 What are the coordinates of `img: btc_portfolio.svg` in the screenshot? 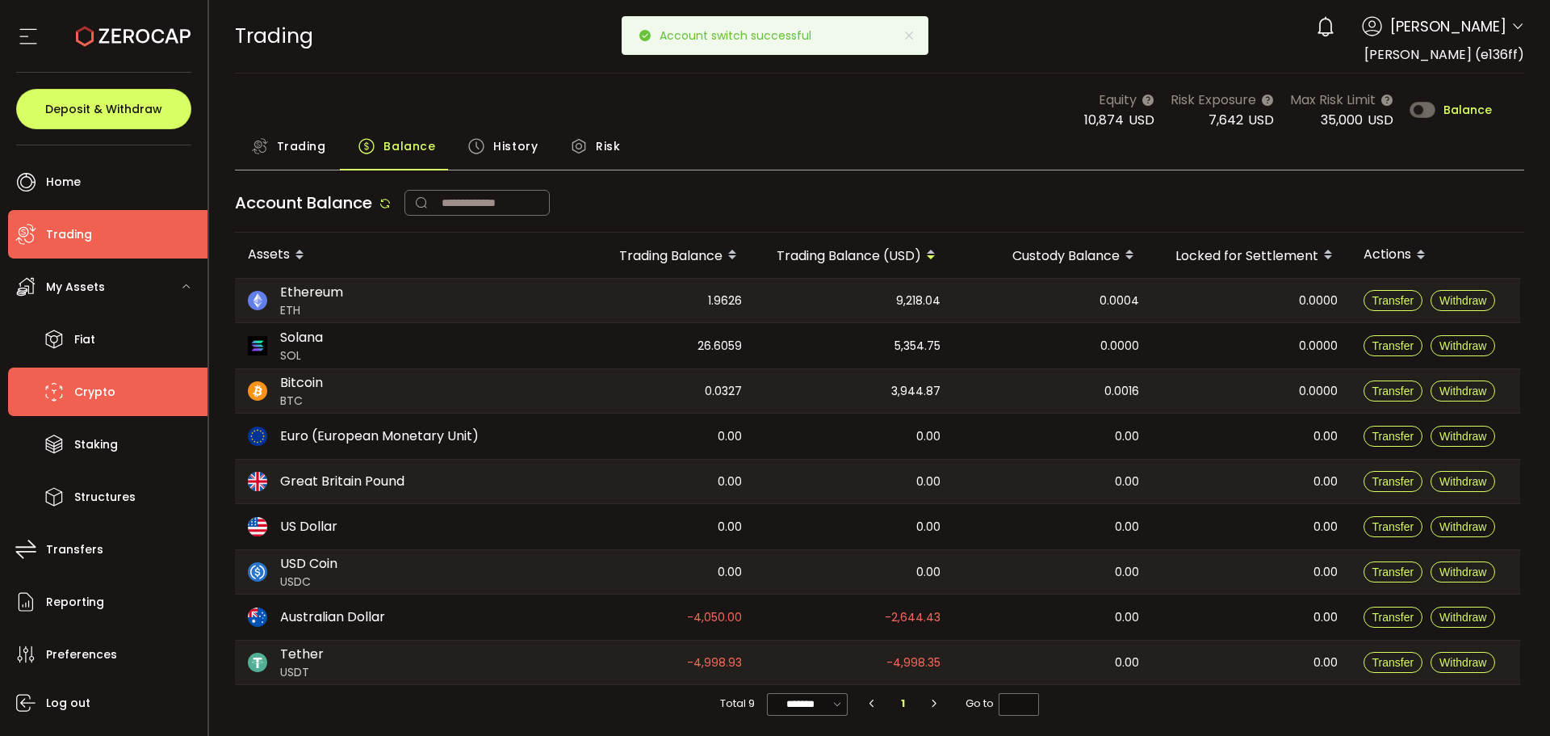 It's located at (258, 391).